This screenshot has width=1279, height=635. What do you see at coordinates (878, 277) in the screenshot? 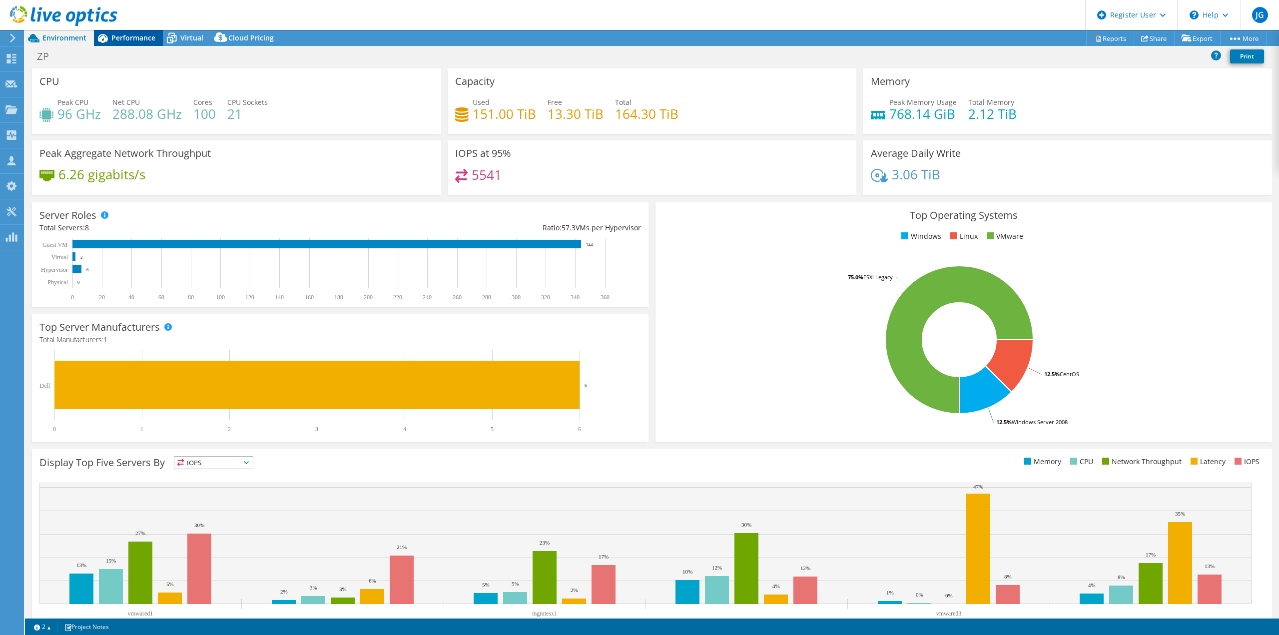
I see `tspan: ESXi Legacy` at bounding box center [878, 277].